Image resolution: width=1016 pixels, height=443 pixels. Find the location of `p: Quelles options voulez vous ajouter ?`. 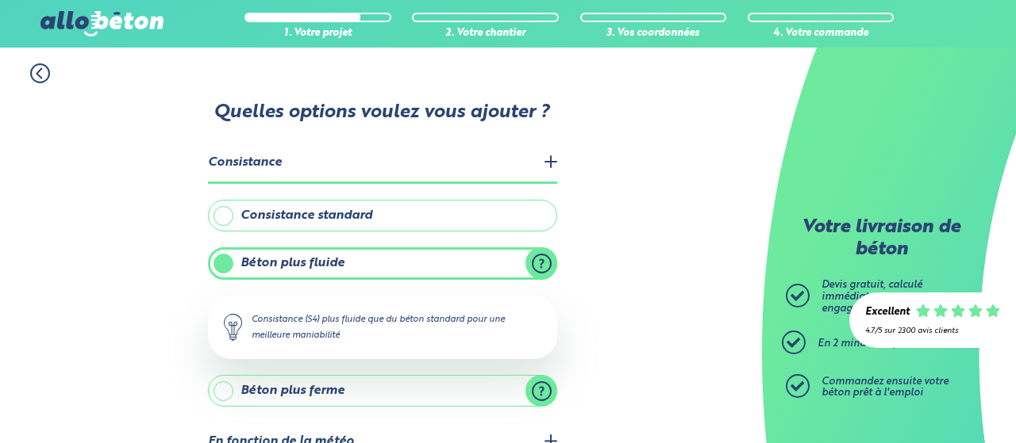

p: Quelles options voulez vous ajouter ? is located at coordinates (381, 113).